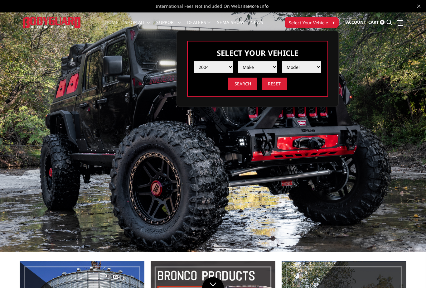 The height and width of the screenshot is (288, 426). What do you see at coordinates (258, 53) in the screenshot?
I see `h3: Select Your Vehicle` at bounding box center [258, 53].